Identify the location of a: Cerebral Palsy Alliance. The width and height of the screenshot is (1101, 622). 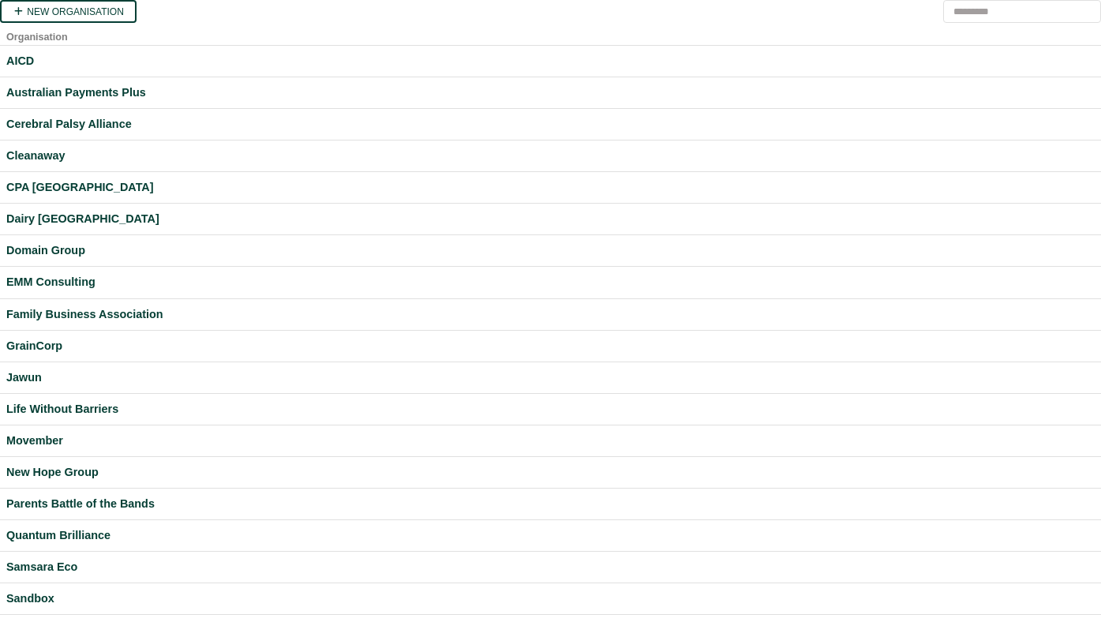
(550, 124).